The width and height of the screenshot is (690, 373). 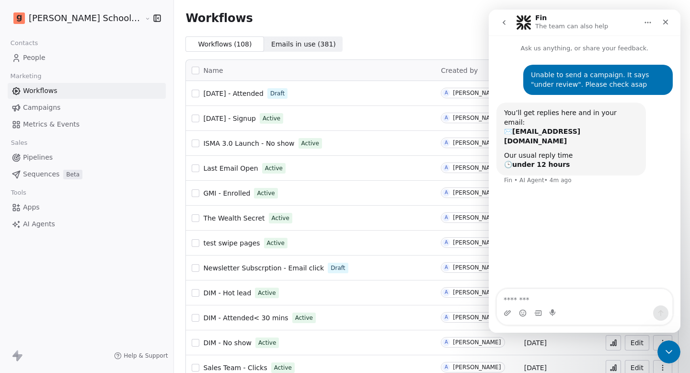 I want to click on a: AI Agents, so click(x=87, y=224).